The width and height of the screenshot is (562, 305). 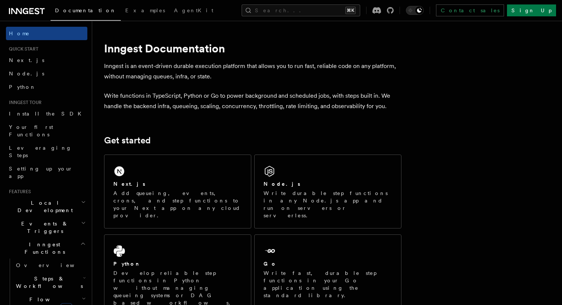 What do you see at coordinates (301, 10) in the screenshot?
I see `button: Search...⌘K` at bounding box center [301, 10].